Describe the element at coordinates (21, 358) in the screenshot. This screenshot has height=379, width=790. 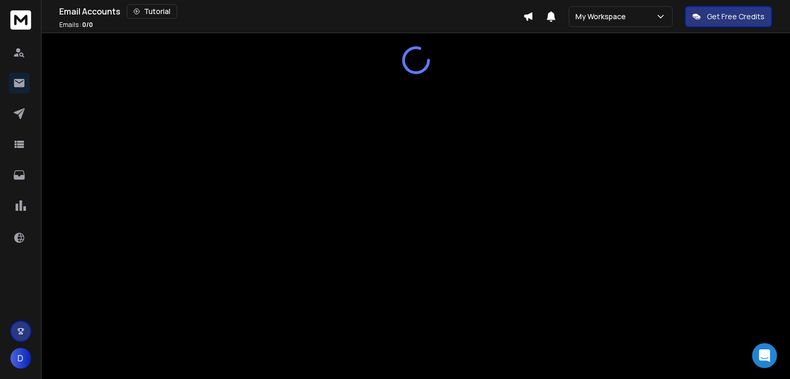
I see `span: D` at that location.